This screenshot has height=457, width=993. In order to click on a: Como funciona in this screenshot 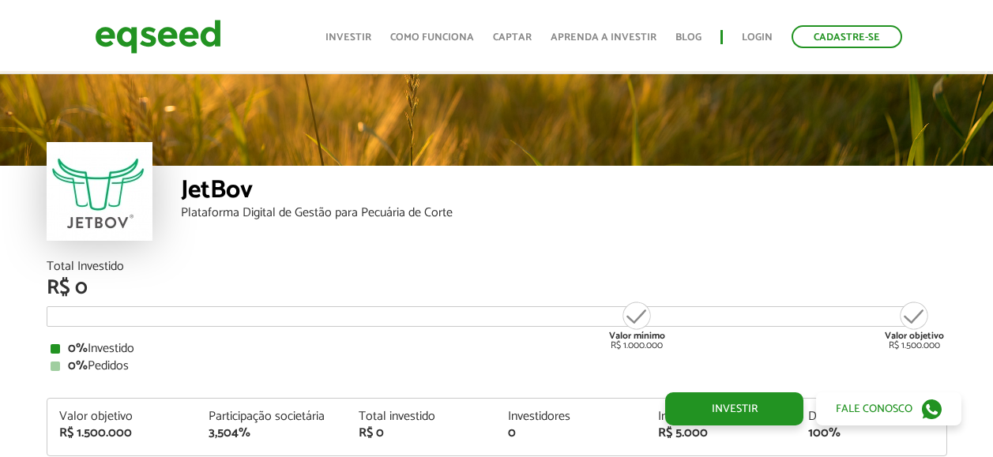, I will do `click(432, 37)`.